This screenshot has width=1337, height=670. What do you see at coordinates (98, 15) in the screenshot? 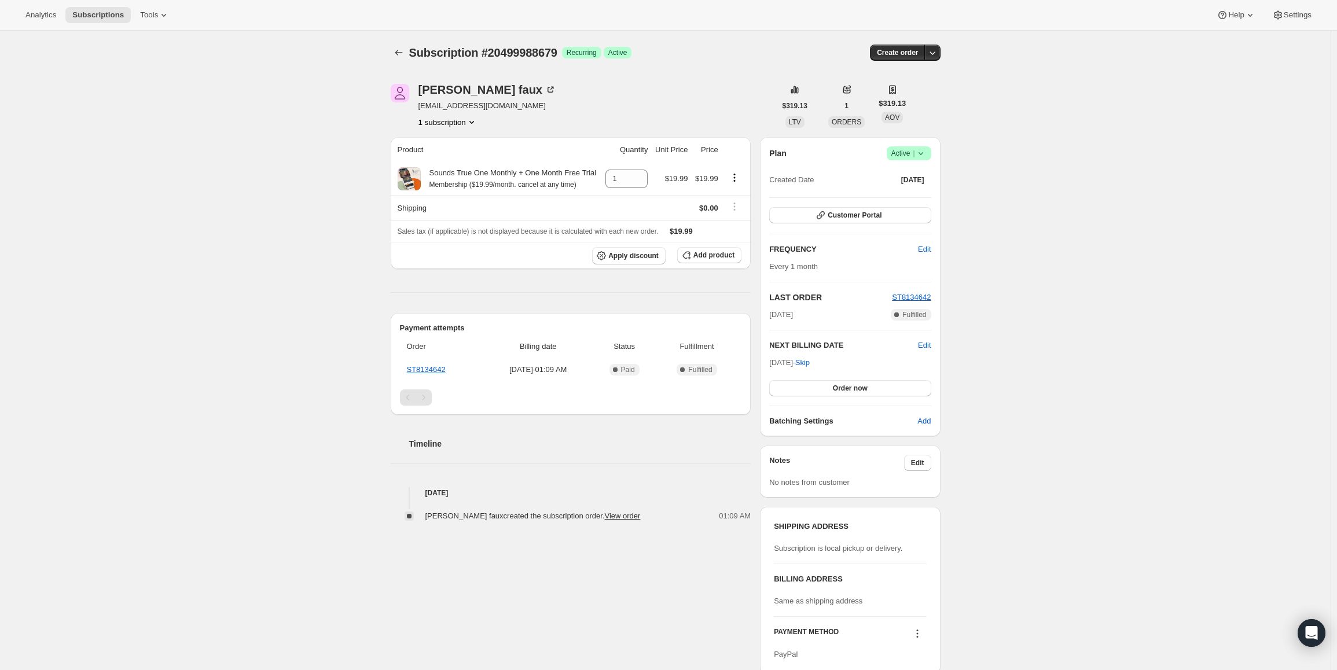
I see `span: Subscriptions` at bounding box center [98, 15].